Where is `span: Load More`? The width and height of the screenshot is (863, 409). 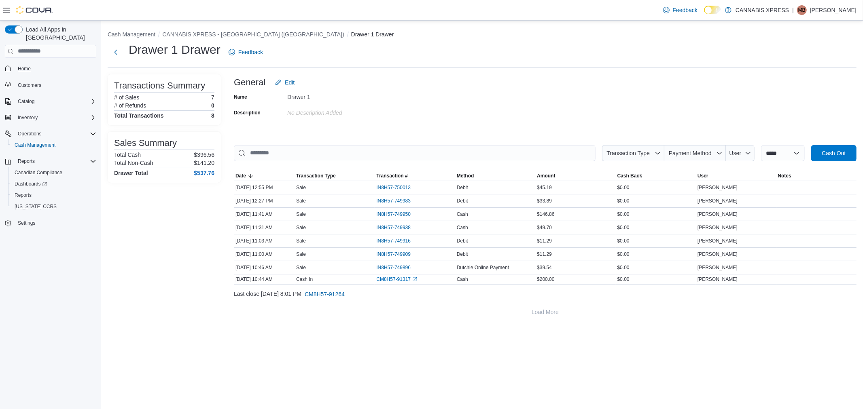 span: Load More is located at coordinates (545, 312).